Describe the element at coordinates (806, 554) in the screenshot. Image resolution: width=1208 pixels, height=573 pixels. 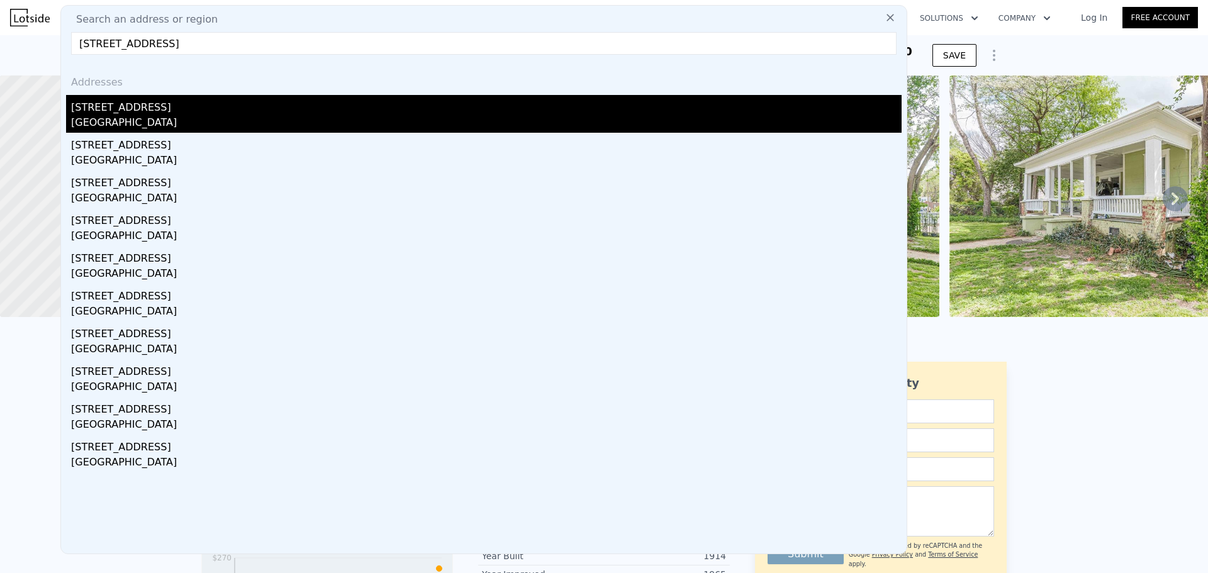
I see `button: Submit` at that location.